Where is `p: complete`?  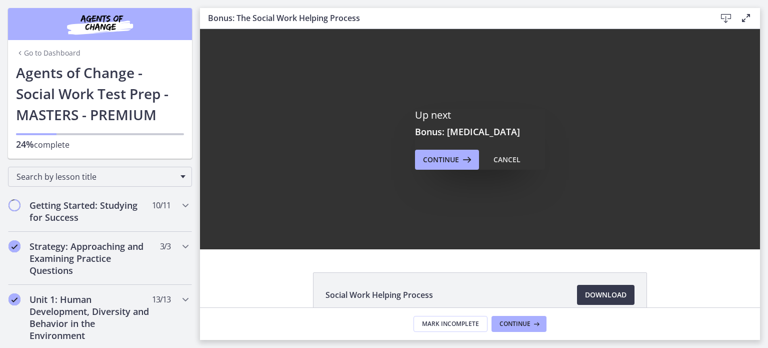 p: complete is located at coordinates (100, 144).